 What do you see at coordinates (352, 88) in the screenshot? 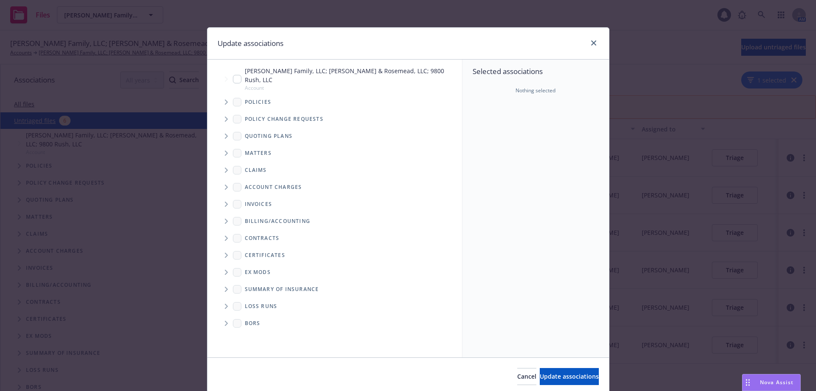
I see `span: Account` at bounding box center [352, 88].